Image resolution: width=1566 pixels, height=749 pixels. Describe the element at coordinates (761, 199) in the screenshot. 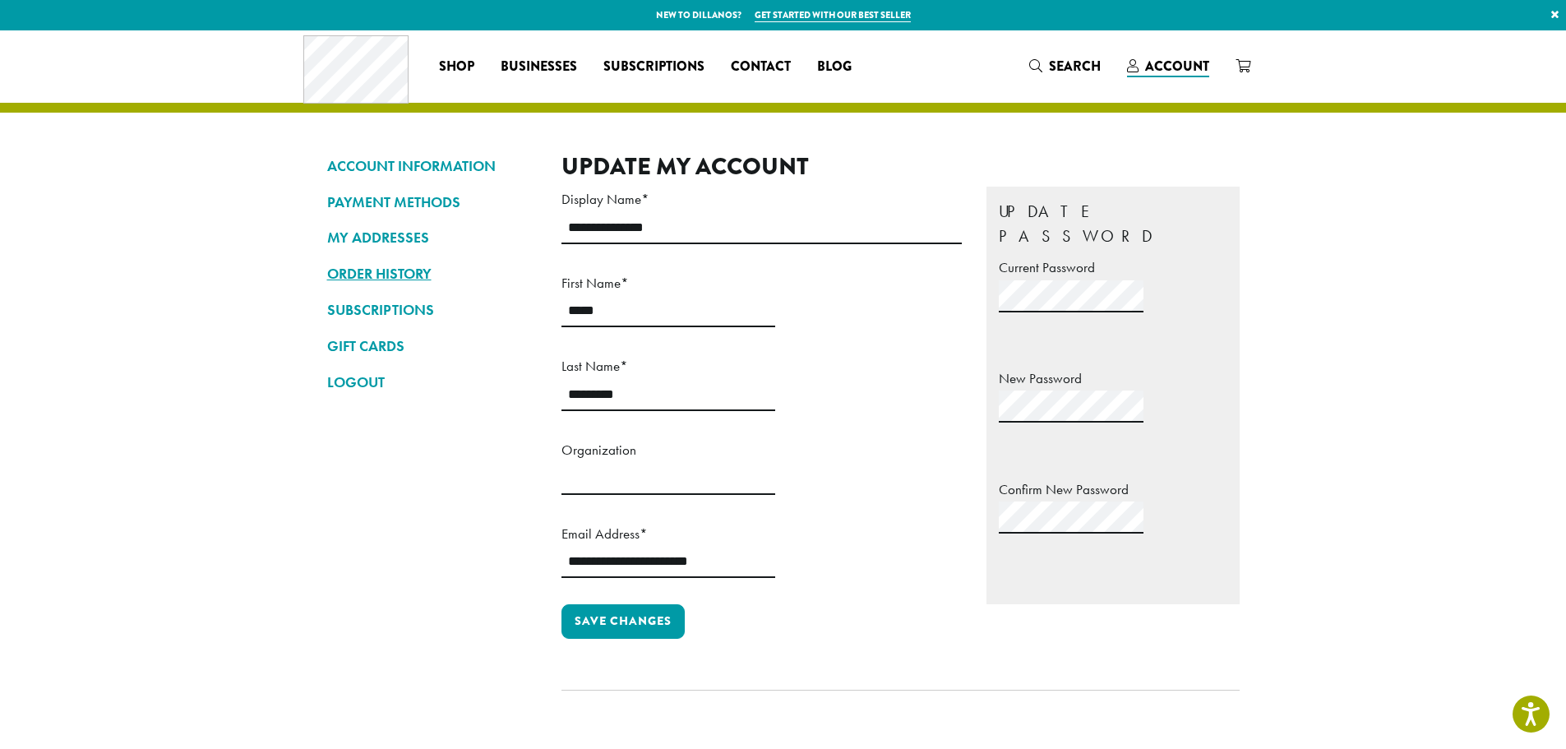

I see `label: Display Name` at that location.